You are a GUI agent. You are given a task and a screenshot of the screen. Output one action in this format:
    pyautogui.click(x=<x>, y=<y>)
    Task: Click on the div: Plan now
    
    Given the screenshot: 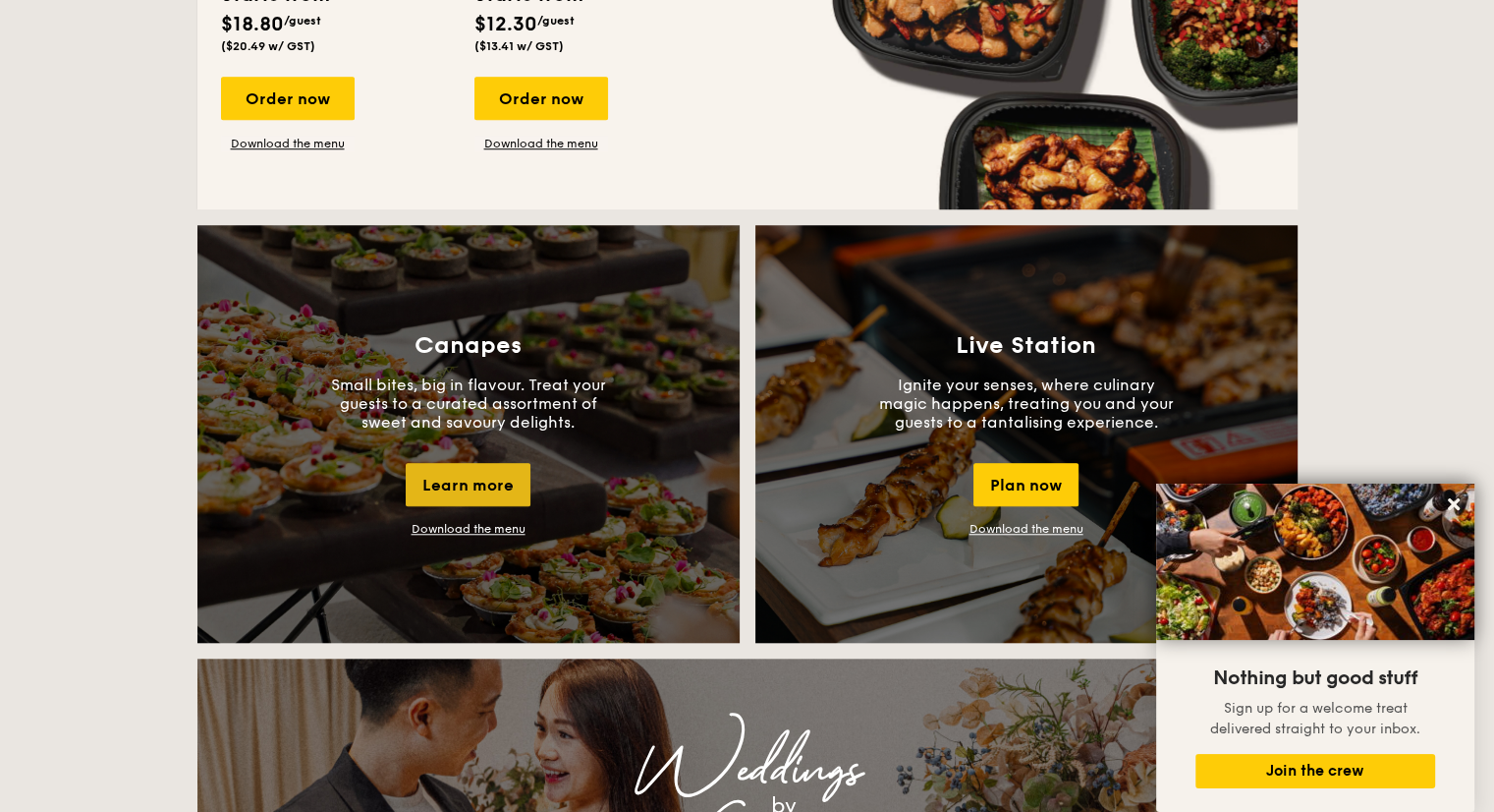 What is the action you would take?
    pyautogui.click(x=1026, y=484)
    